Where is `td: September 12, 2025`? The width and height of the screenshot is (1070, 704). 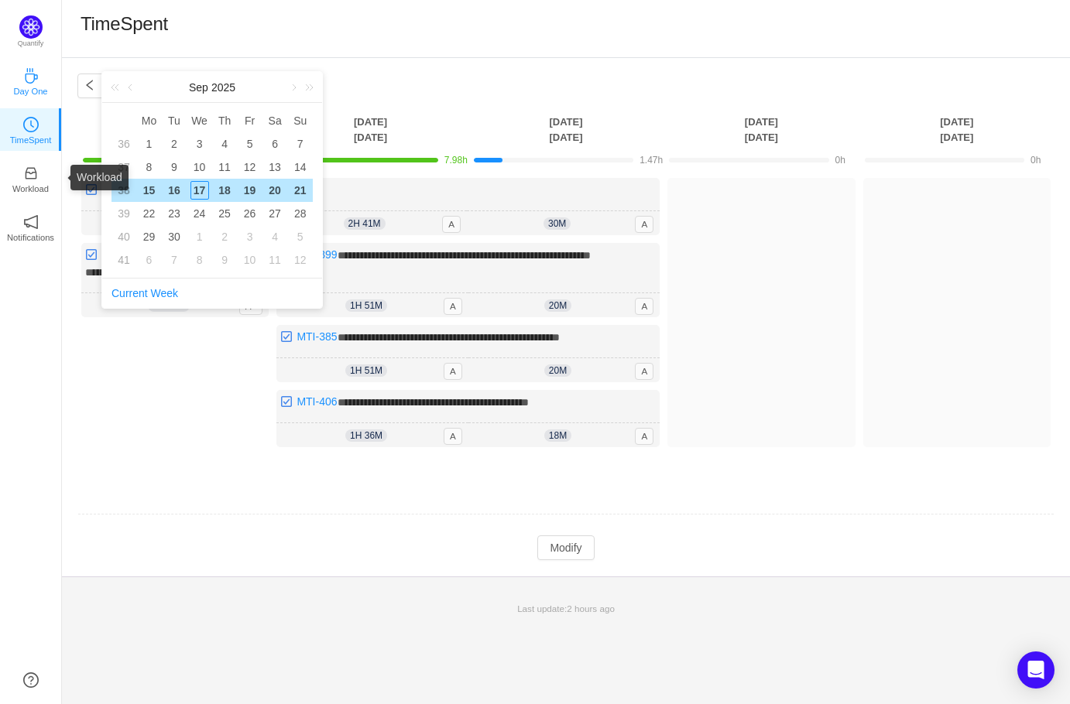
td: September 12, 2025 is located at coordinates (249, 167).